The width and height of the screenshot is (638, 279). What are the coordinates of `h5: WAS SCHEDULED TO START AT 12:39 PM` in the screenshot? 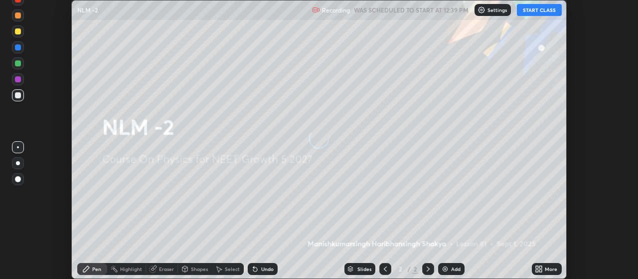 It's located at (411, 10).